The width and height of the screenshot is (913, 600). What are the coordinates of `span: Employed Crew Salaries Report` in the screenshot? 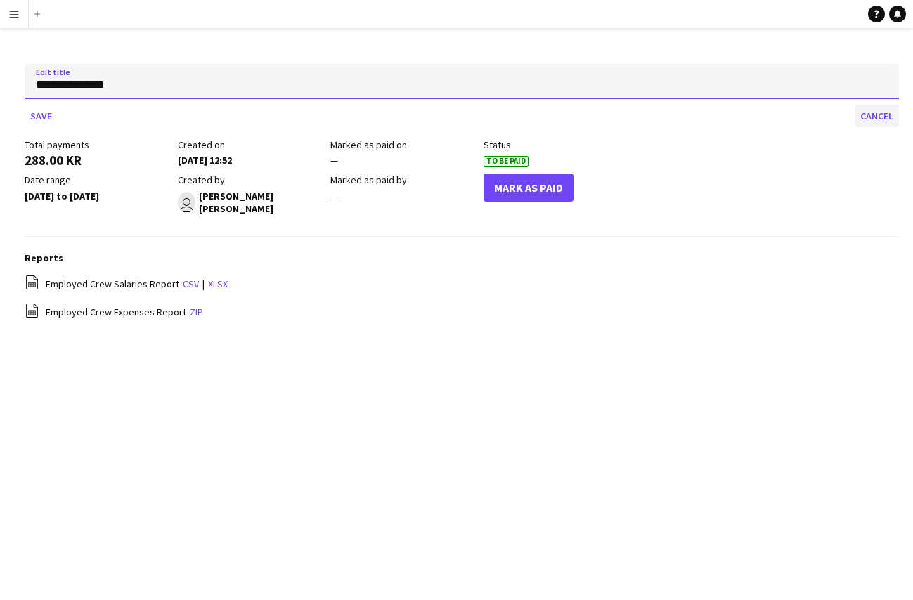 It's located at (112, 284).